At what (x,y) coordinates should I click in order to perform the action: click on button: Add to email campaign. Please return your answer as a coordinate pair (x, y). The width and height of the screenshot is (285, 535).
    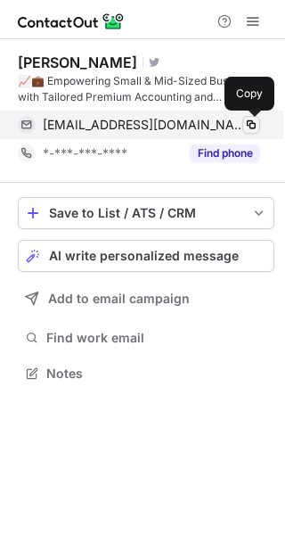
    Looking at the image, I should click on (146, 299).